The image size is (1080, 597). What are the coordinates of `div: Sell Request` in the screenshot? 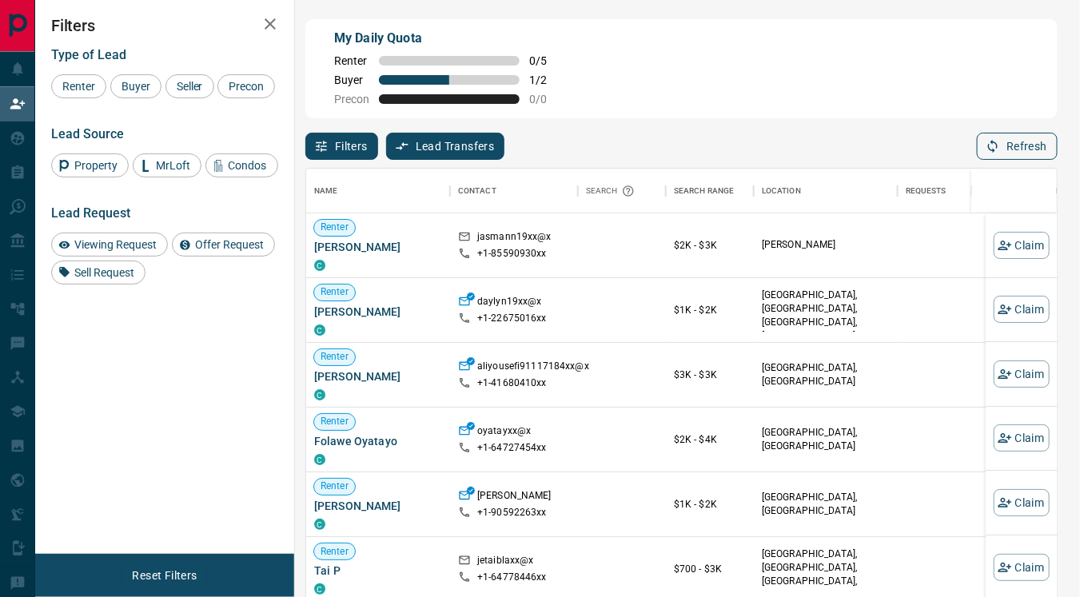 It's located at (98, 273).